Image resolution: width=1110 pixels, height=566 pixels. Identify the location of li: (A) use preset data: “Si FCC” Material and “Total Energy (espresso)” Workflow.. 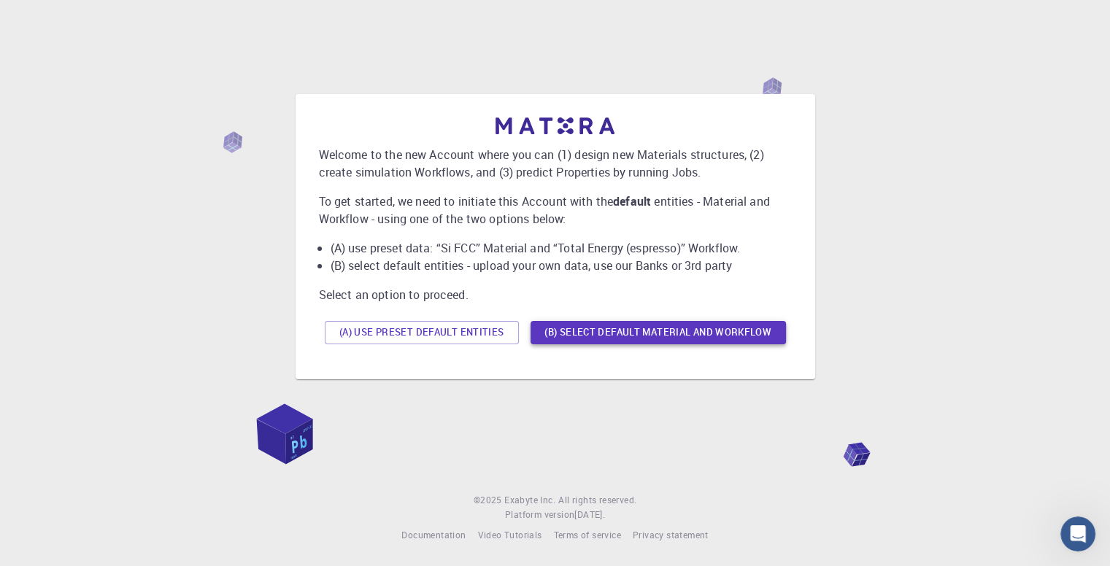
(561, 248).